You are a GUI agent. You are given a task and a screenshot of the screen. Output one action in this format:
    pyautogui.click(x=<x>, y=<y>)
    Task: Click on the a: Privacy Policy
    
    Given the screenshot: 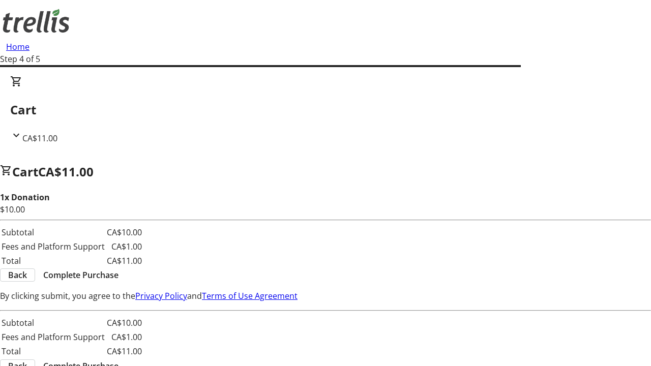 What is the action you would take?
    pyautogui.click(x=161, y=296)
    